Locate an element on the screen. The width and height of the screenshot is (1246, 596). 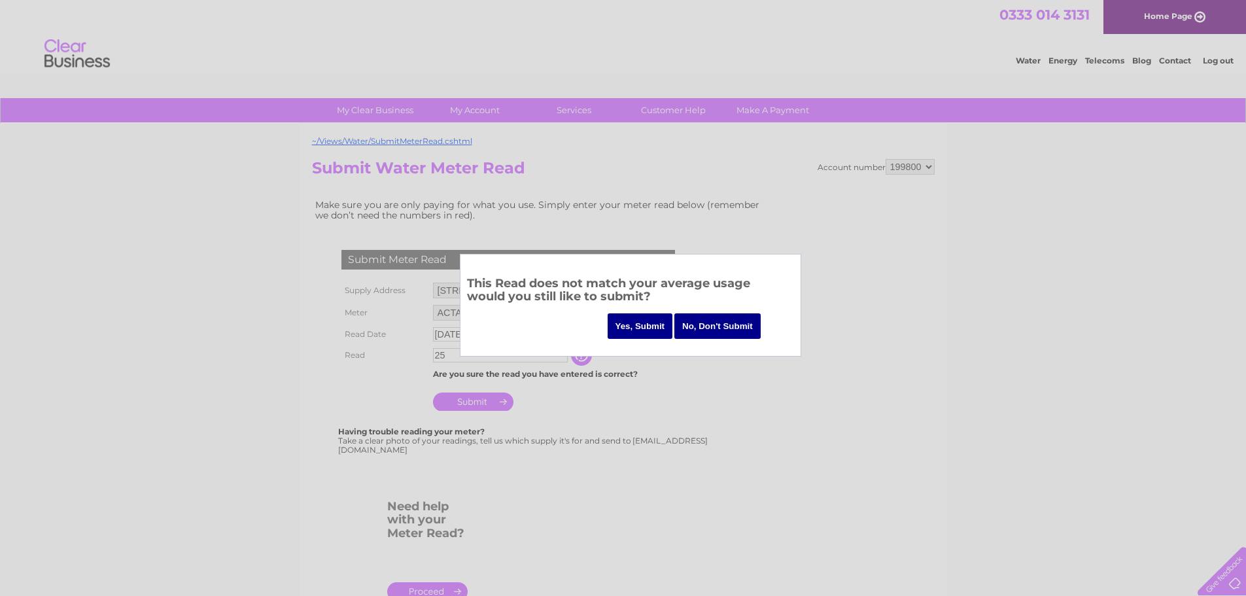
img: logo.png is located at coordinates (77, 54).